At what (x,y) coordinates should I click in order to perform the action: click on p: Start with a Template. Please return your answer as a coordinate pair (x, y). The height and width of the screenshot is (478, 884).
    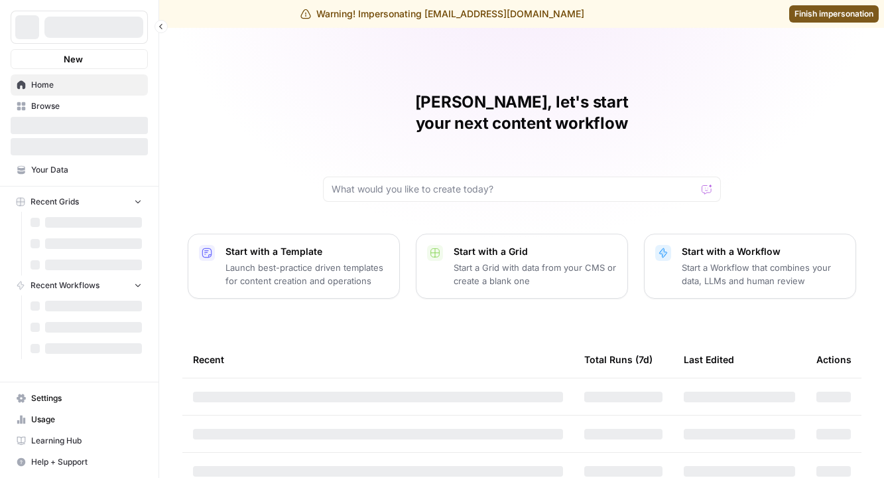
    Looking at the image, I should click on (307, 251).